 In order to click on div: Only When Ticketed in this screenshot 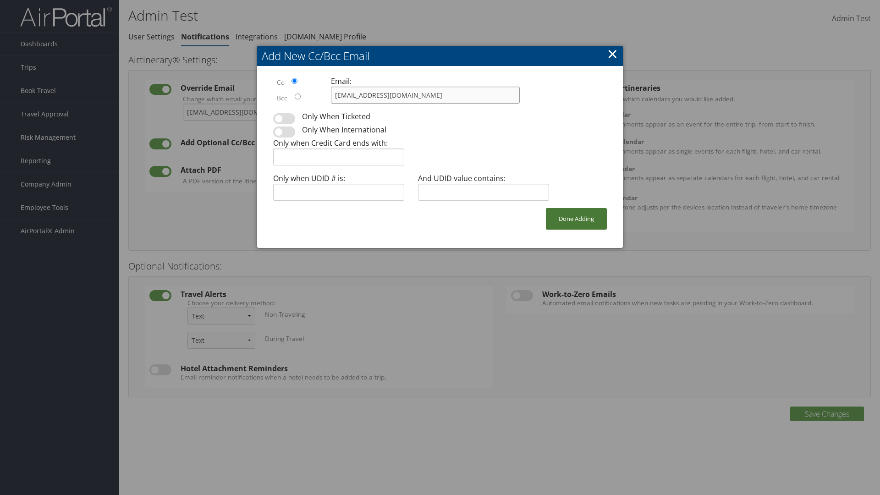, I will do `click(454, 116)`.